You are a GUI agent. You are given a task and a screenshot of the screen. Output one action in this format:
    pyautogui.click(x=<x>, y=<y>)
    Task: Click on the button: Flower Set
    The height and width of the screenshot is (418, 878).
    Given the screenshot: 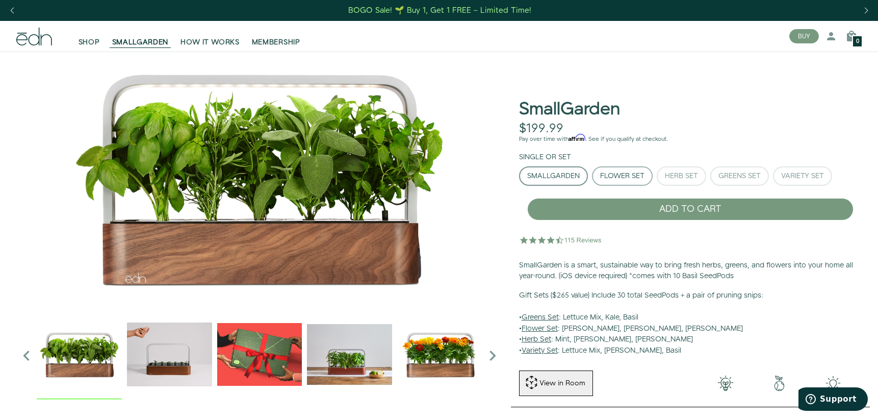 What is the action you would take?
    pyautogui.click(x=622, y=176)
    